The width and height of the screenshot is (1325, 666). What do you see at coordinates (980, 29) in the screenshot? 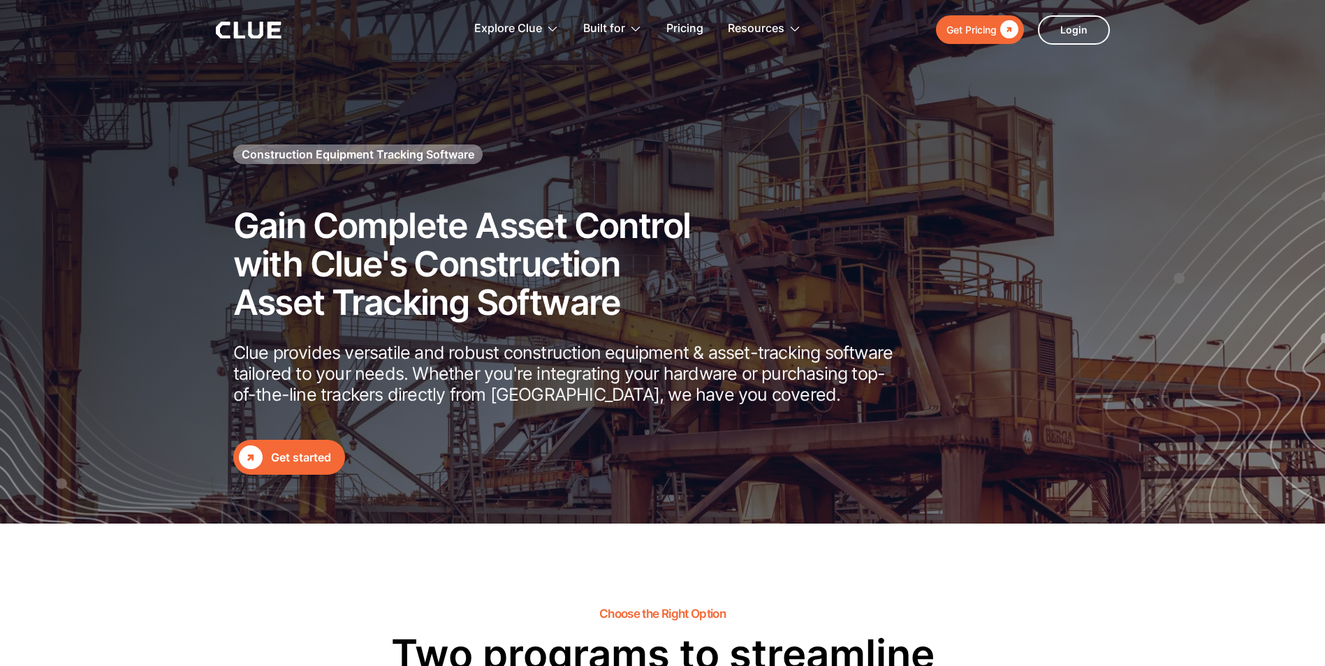
I see `a: Get Pricing` at bounding box center [980, 29].